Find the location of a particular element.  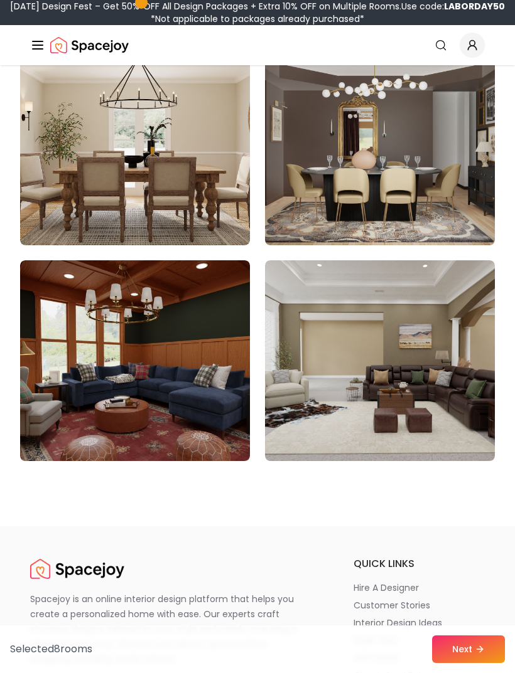

p: hire a designer is located at coordinates (386, 588).